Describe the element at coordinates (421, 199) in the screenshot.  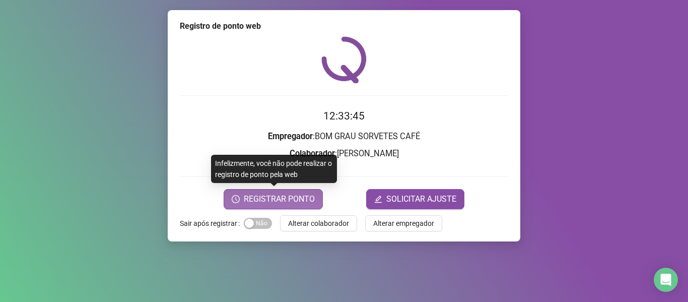
I see `span: SOLICITAR AJUSTE` at that location.